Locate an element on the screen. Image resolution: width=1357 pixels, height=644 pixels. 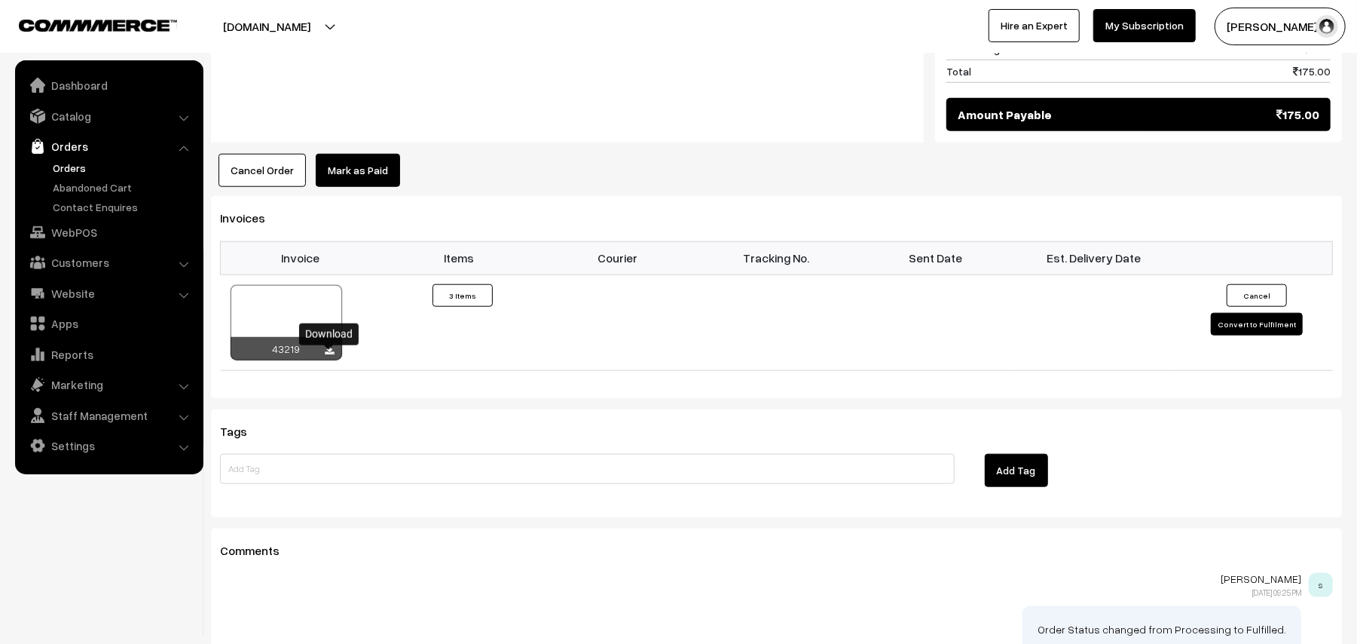
a: Staff Management is located at coordinates (109, 415).